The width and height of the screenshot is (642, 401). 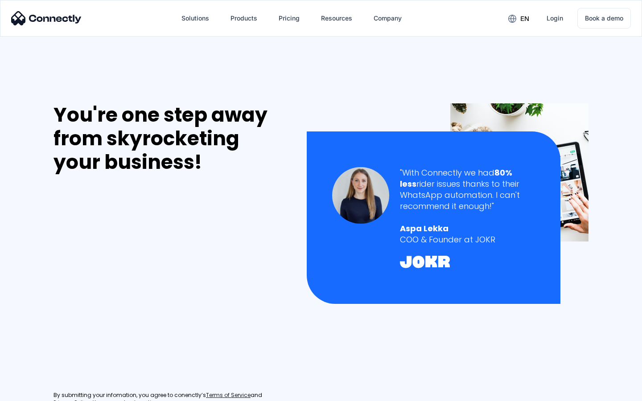 What do you see at coordinates (289, 18) in the screenshot?
I see `a: Pricing` at bounding box center [289, 18].